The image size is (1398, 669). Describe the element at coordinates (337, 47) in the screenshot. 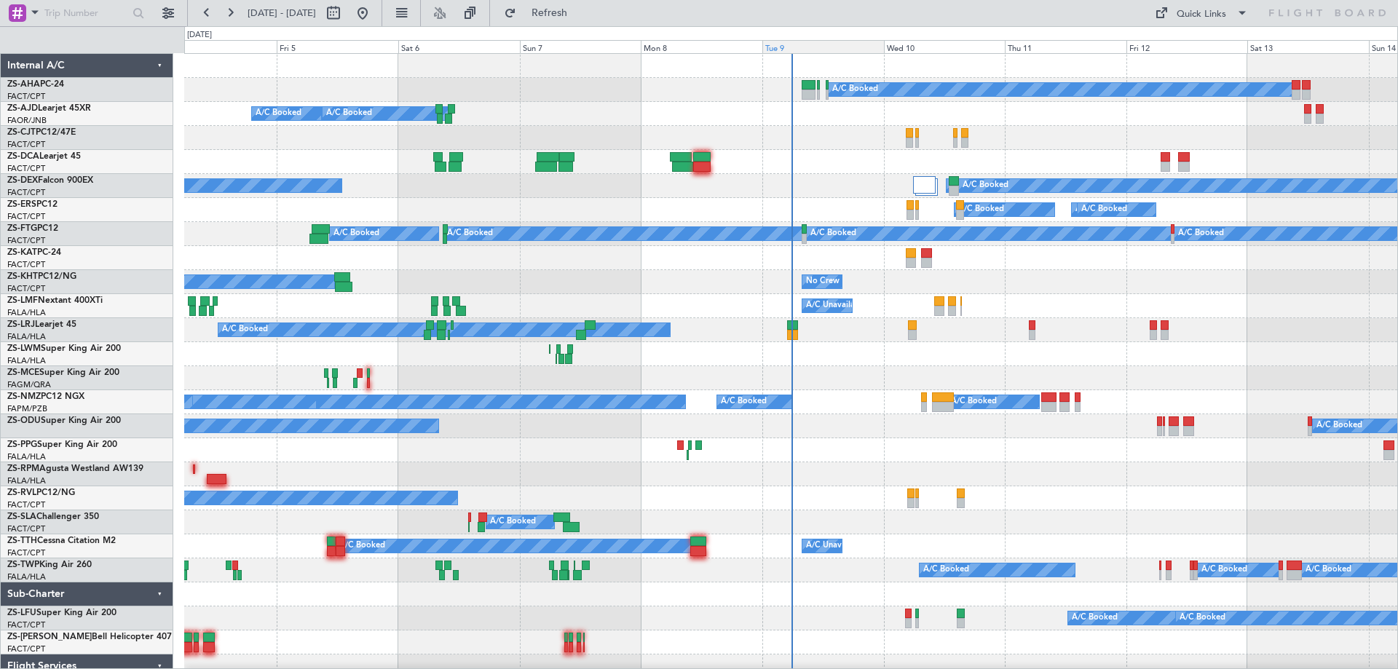

I see `div: Fri 5` at that location.